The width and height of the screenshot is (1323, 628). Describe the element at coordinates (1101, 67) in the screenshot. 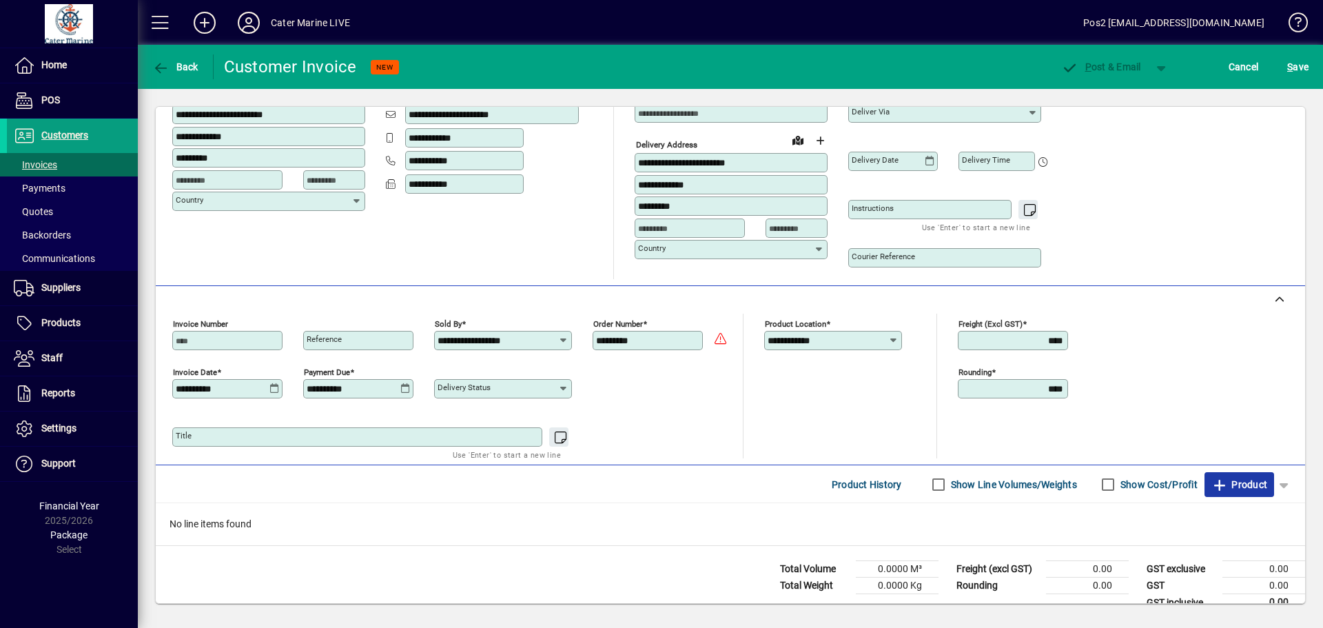

I see `span: ost & Email` at that location.